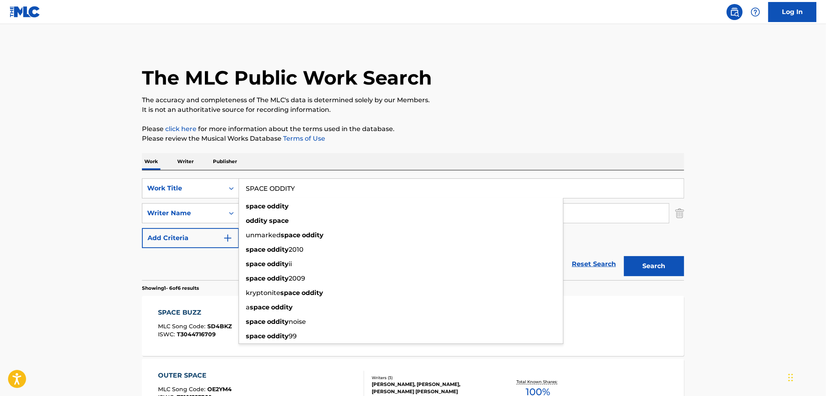 The height and width of the screenshot is (396, 826). What do you see at coordinates (413, 229) in the screenshot?
I see `form: Search Form` at bounding box center [413, 229].